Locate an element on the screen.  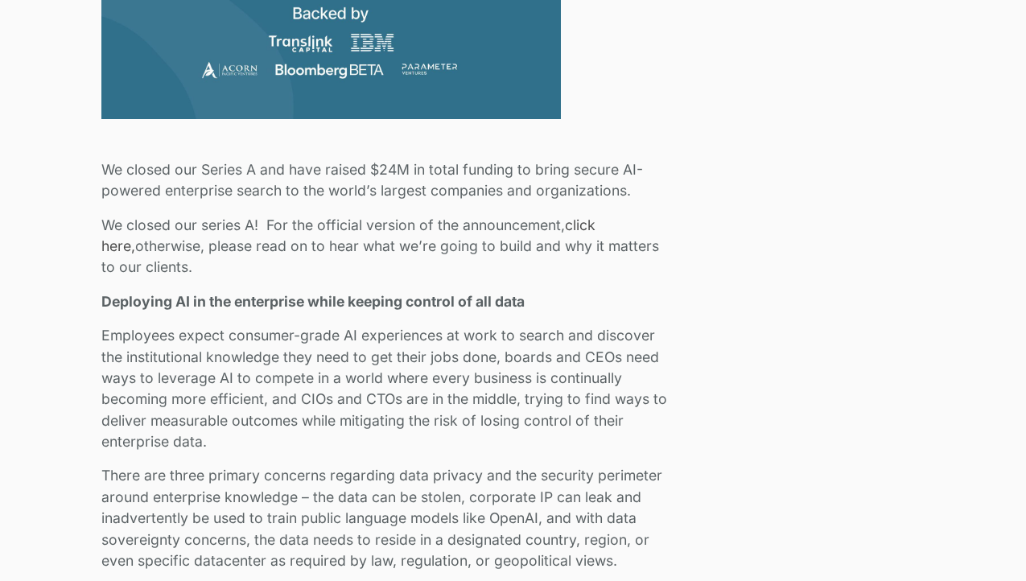
p: Employees expect consumer-grade AI experiences at work to search and discover the institutional k... is located at coordinates (389, 389).